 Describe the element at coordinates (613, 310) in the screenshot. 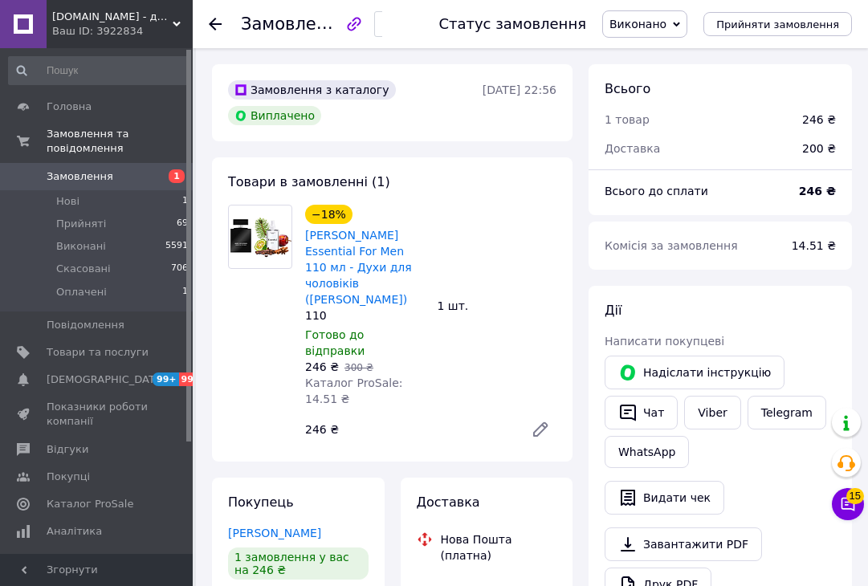

I see `span: Дії` at that location.